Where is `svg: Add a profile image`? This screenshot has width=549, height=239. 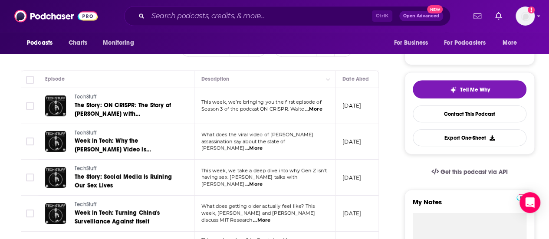 svg: Add a profile image is located at coordinates (531, 10).